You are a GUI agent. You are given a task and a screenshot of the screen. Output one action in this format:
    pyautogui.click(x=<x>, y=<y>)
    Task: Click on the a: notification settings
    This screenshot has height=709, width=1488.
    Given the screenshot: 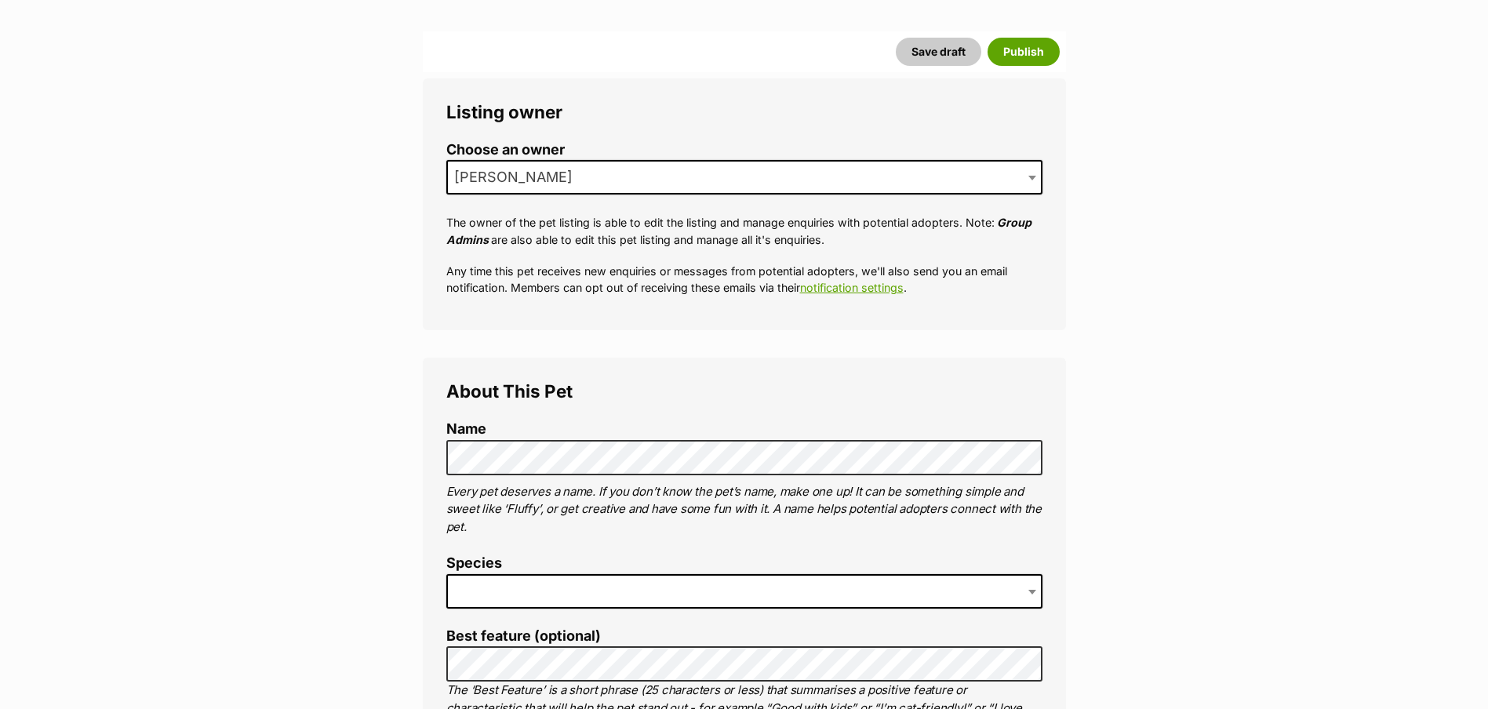 What is the action you would take?
    pyautogui.click(x=852, y=287)
    